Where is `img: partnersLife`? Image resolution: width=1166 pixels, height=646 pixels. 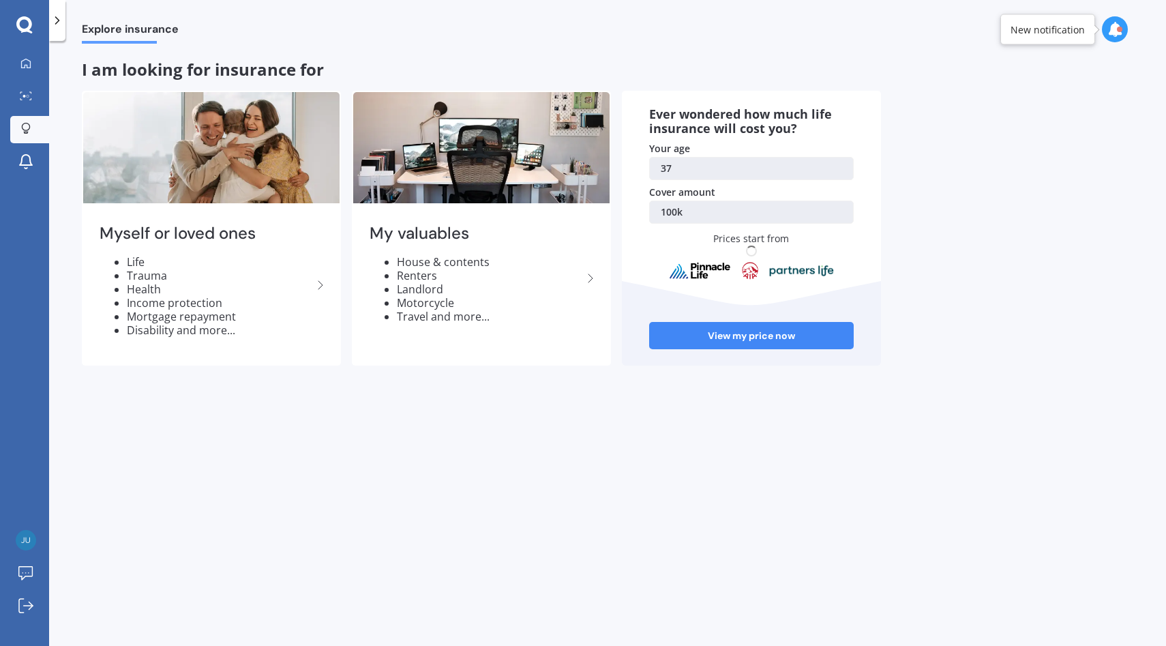
img: partnersLife is located at coordinates (802, 271).